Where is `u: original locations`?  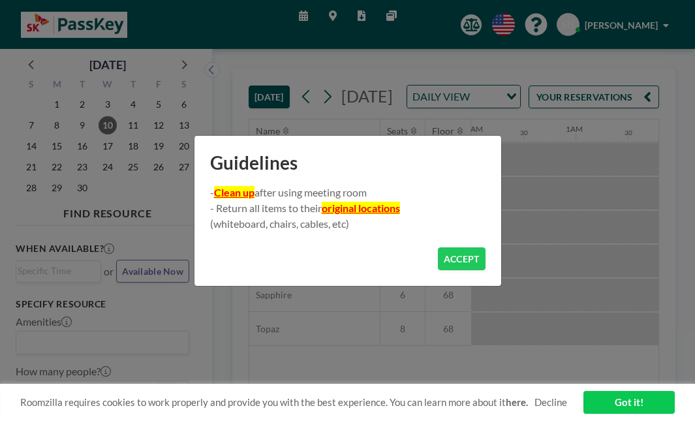
u: original locations is located at coordinates (361, 208).